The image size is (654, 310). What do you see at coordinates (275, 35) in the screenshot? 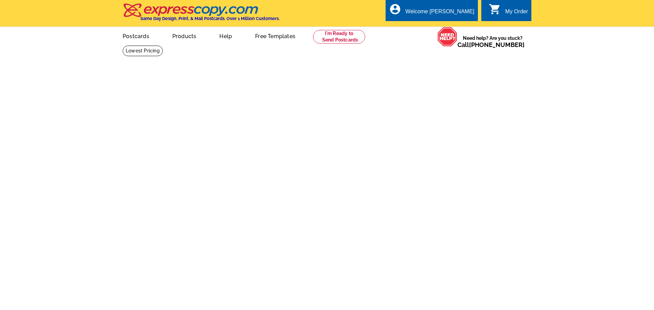
I see `a: Free Templates` at bounding box center [275, 35].